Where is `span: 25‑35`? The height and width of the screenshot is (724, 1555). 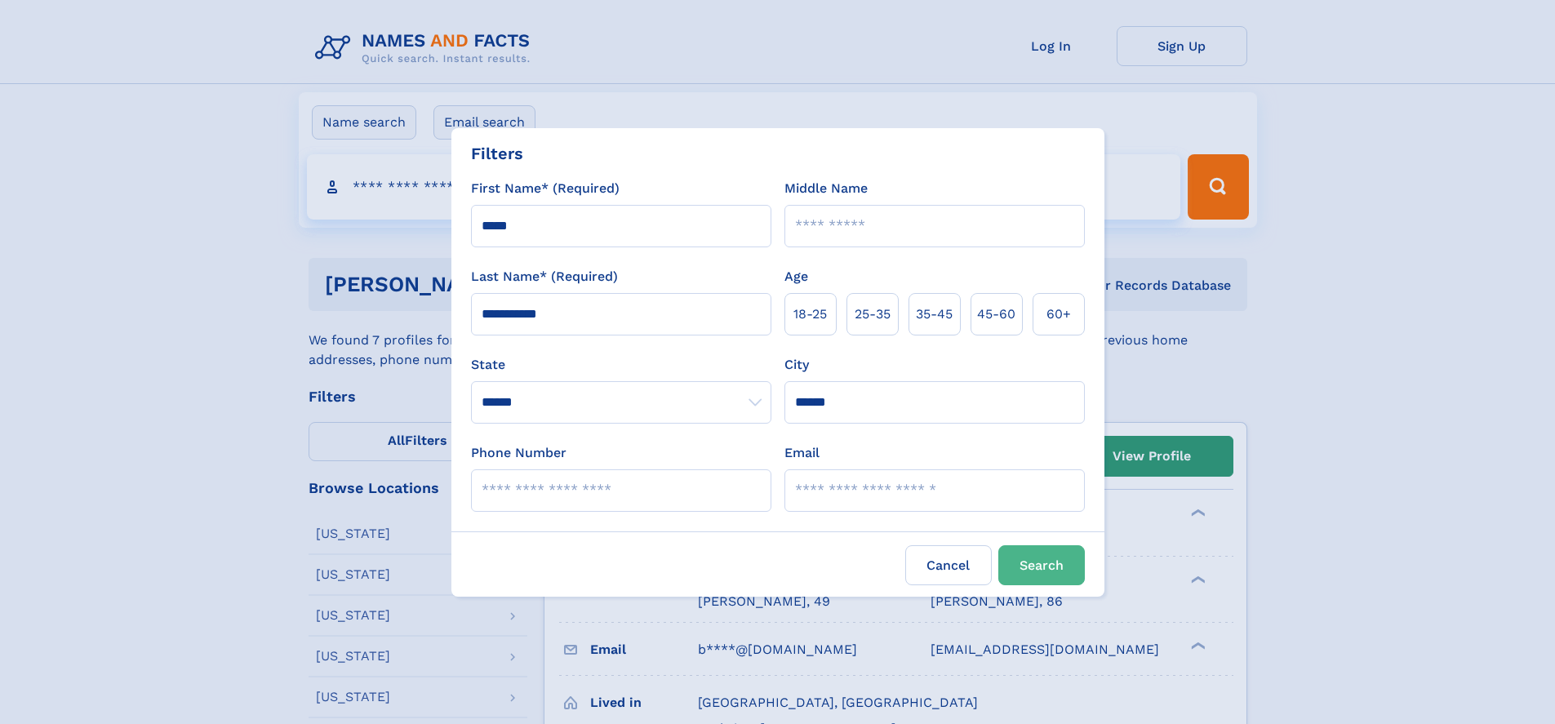 span: 25‑35 is located at coordinates (872, 314).